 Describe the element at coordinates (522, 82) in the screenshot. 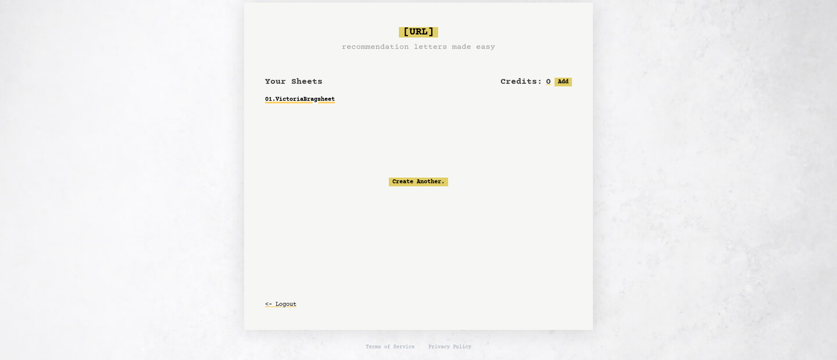

I see `h2: Credits:` at that location.